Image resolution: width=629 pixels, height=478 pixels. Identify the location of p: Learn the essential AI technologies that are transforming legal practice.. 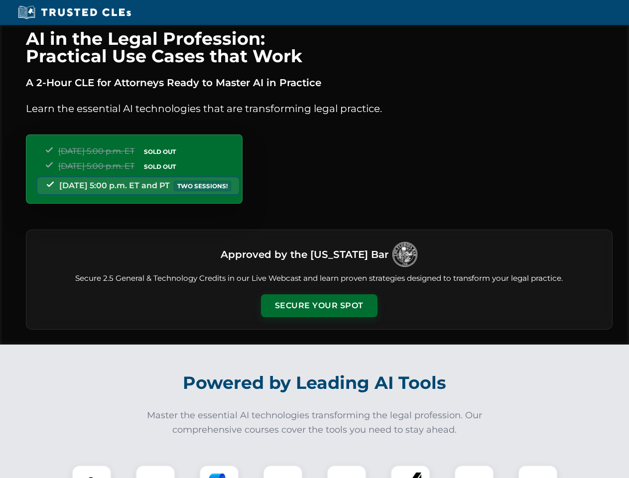
(319, 109).